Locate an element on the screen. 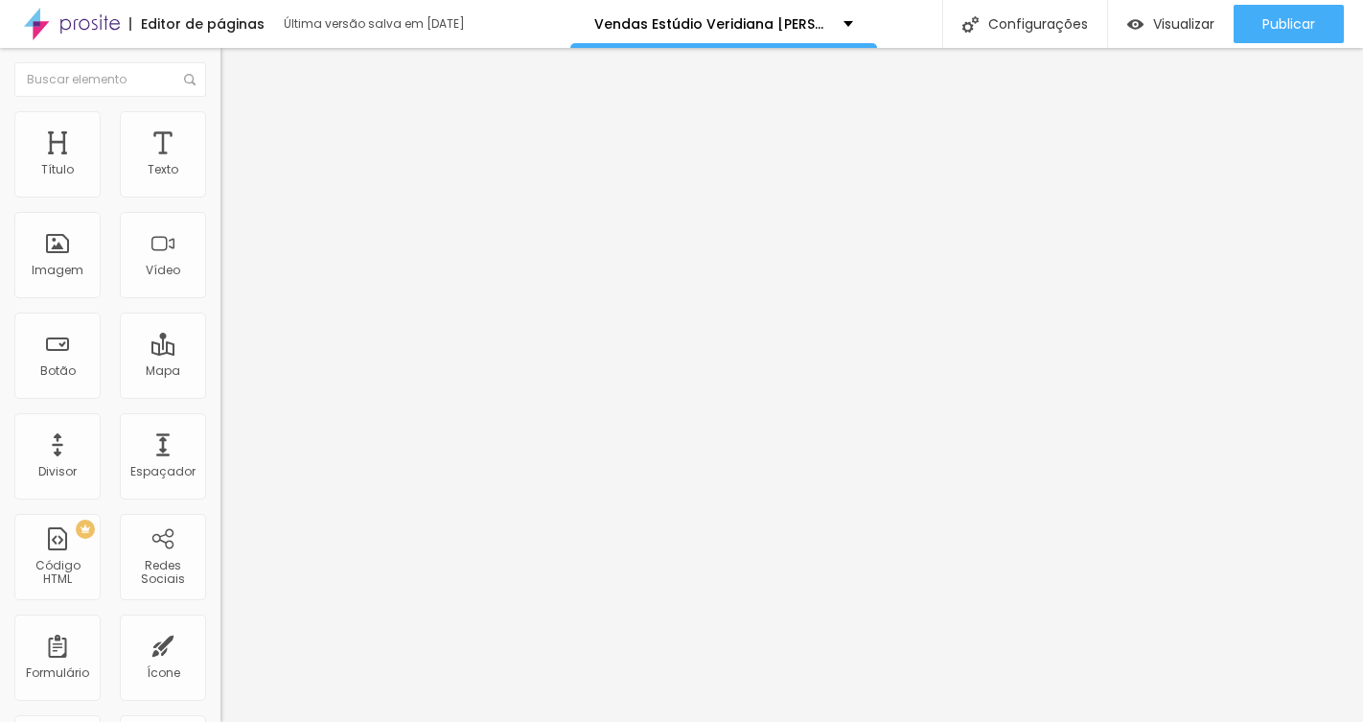 The width and height of the screenshot is (1363, 722). div: Espaçador is located at coordinates (163, 471).